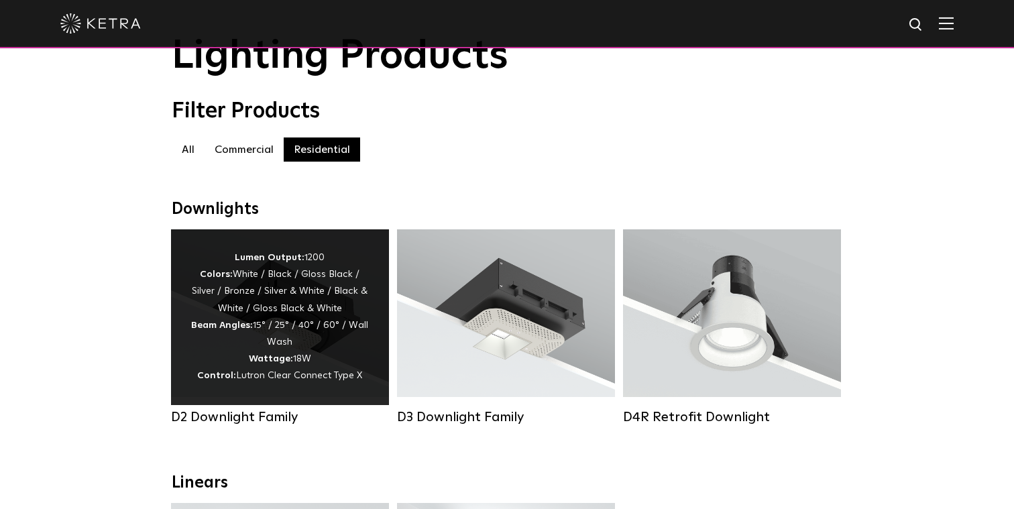 The image size is (1014, 509). What do you see at coordinates (340, 56) in the screenshot?
I see `span: Lighting Products` at bounding box center [340, 56].